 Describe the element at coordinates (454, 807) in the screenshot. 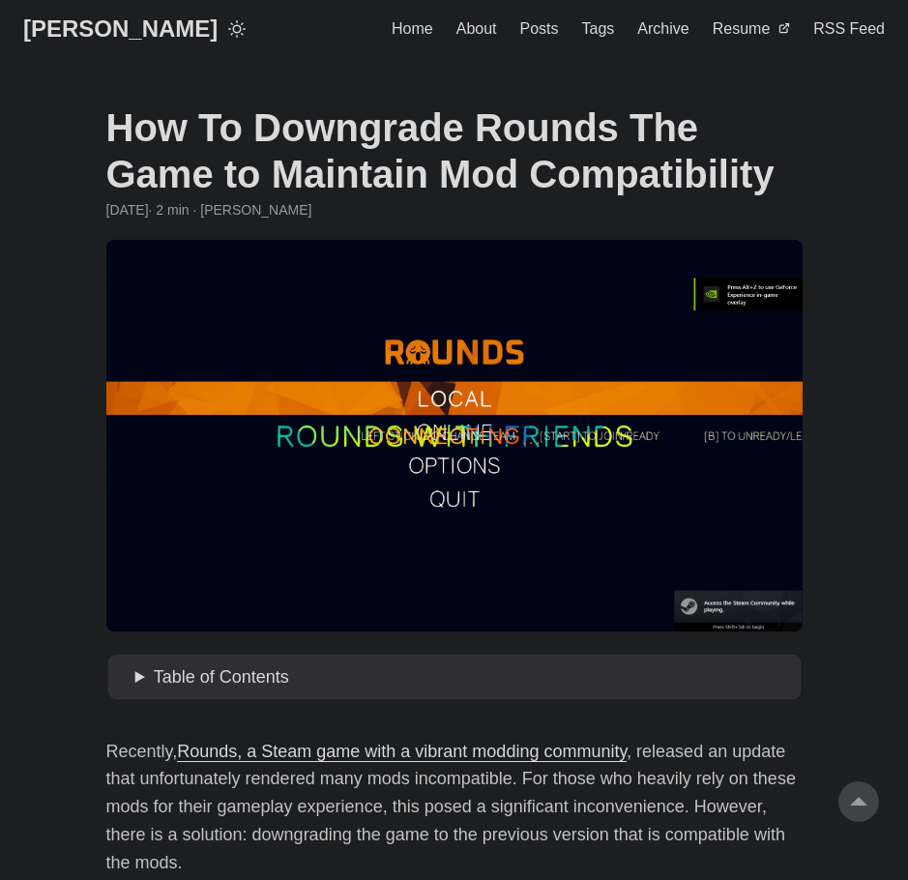

I see `p: Recently, , released an update that unfortunately rendered many mods incompatible. For those who ...` at that location.